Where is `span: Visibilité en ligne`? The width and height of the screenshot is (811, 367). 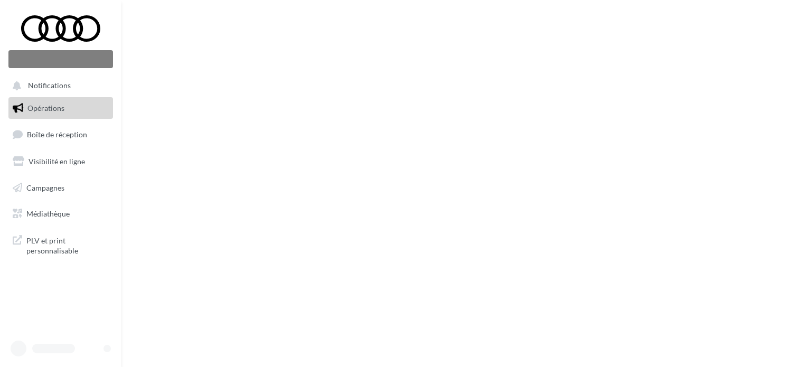 span: Visibilité en ligne is located at coordinates (56, 161).